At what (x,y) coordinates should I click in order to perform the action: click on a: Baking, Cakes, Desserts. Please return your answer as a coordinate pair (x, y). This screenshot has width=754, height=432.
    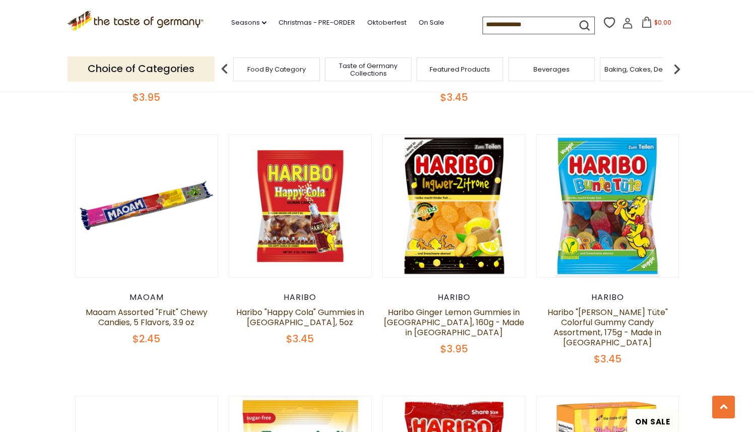
    Looking at the image, I should click on (643, 69).